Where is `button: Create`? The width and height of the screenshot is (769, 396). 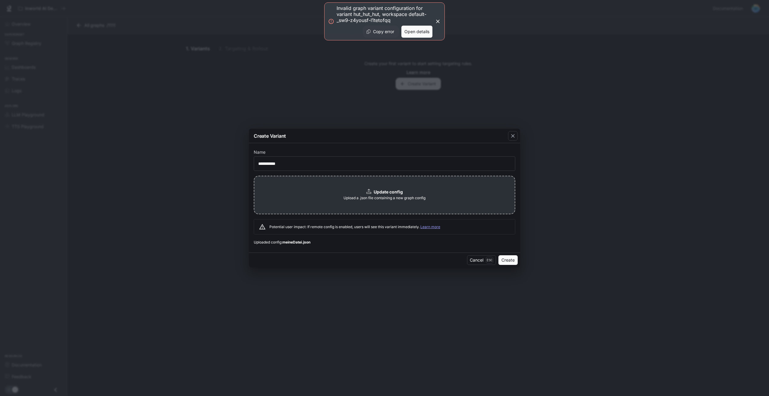
button: Create is located at coordinates (508, 260).